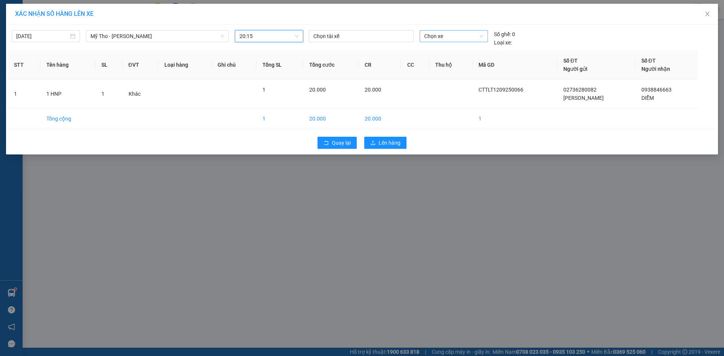  Describe the element at coordinates (503, 43) in the screenshot. I see `span: Loại xe:` at that location.